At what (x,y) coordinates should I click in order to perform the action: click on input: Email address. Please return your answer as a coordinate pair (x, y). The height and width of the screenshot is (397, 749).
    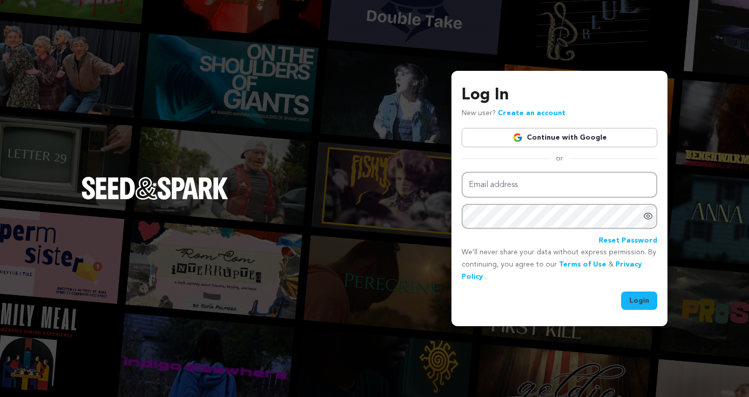
    Looking at the image, I should click on (559, 184).